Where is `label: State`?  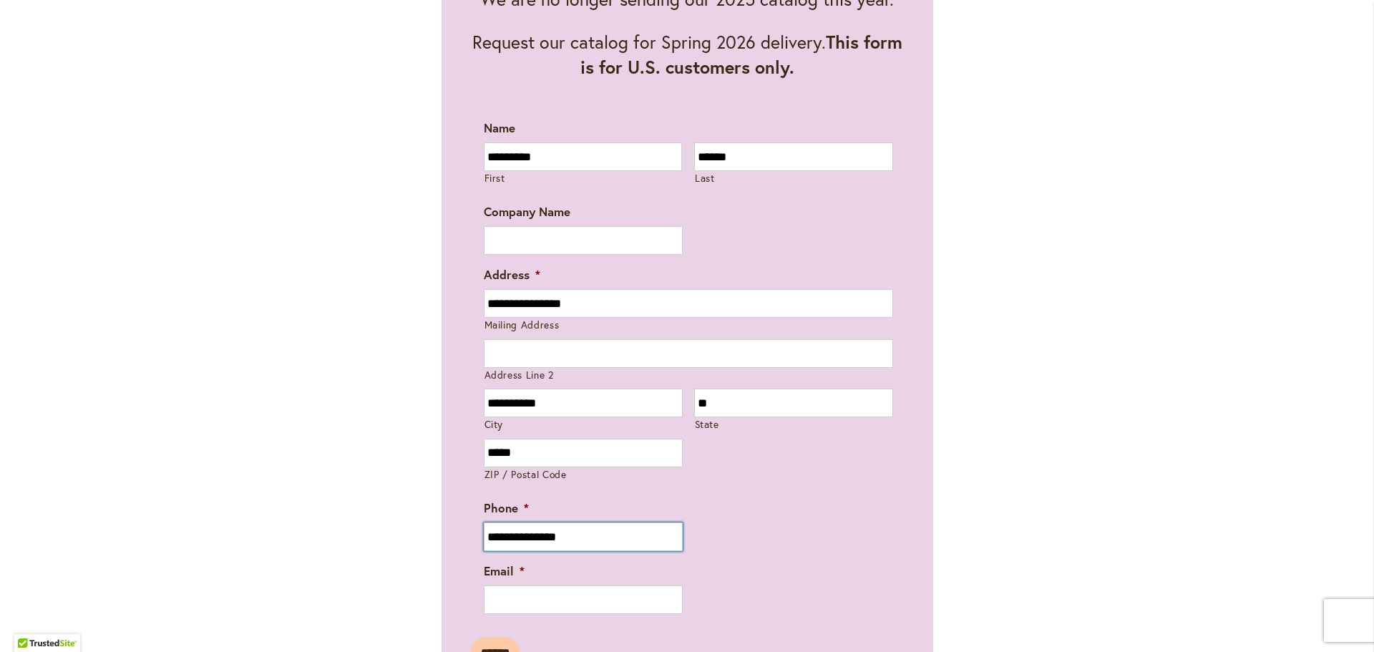 label: State is located at coordinates (794, 424).